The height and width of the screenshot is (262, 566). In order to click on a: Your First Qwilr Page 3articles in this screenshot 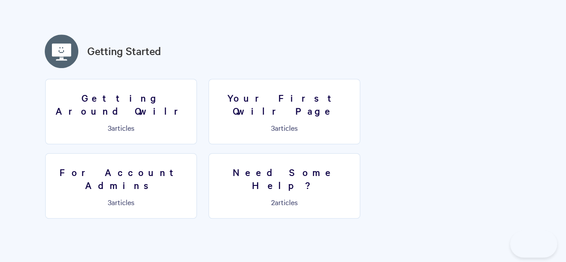, I will do `click(284, 111)`.